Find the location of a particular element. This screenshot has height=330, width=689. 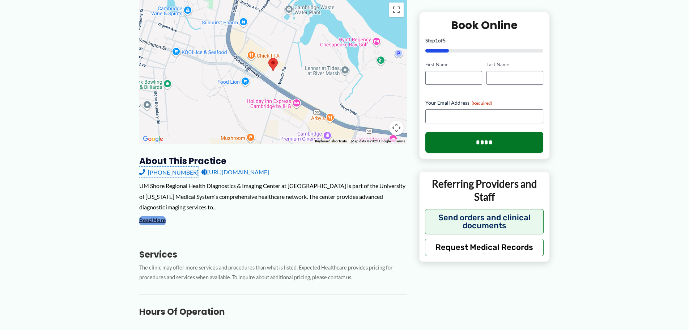

label: Your Email Address is located at coordinates (484, 103).